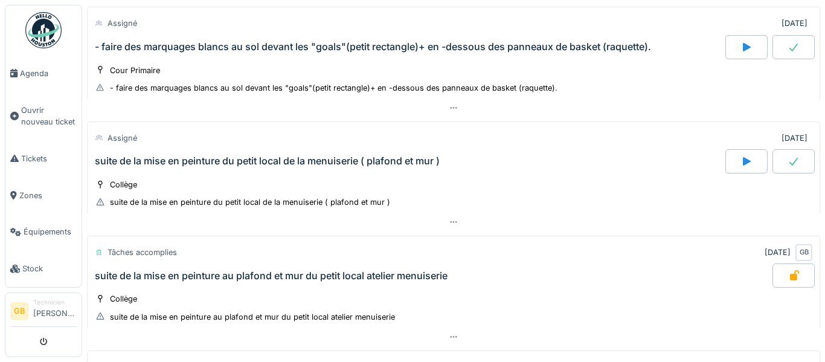 This screenshot has height=362, width=825. I want to click on a: Zones, so click(43, 195).